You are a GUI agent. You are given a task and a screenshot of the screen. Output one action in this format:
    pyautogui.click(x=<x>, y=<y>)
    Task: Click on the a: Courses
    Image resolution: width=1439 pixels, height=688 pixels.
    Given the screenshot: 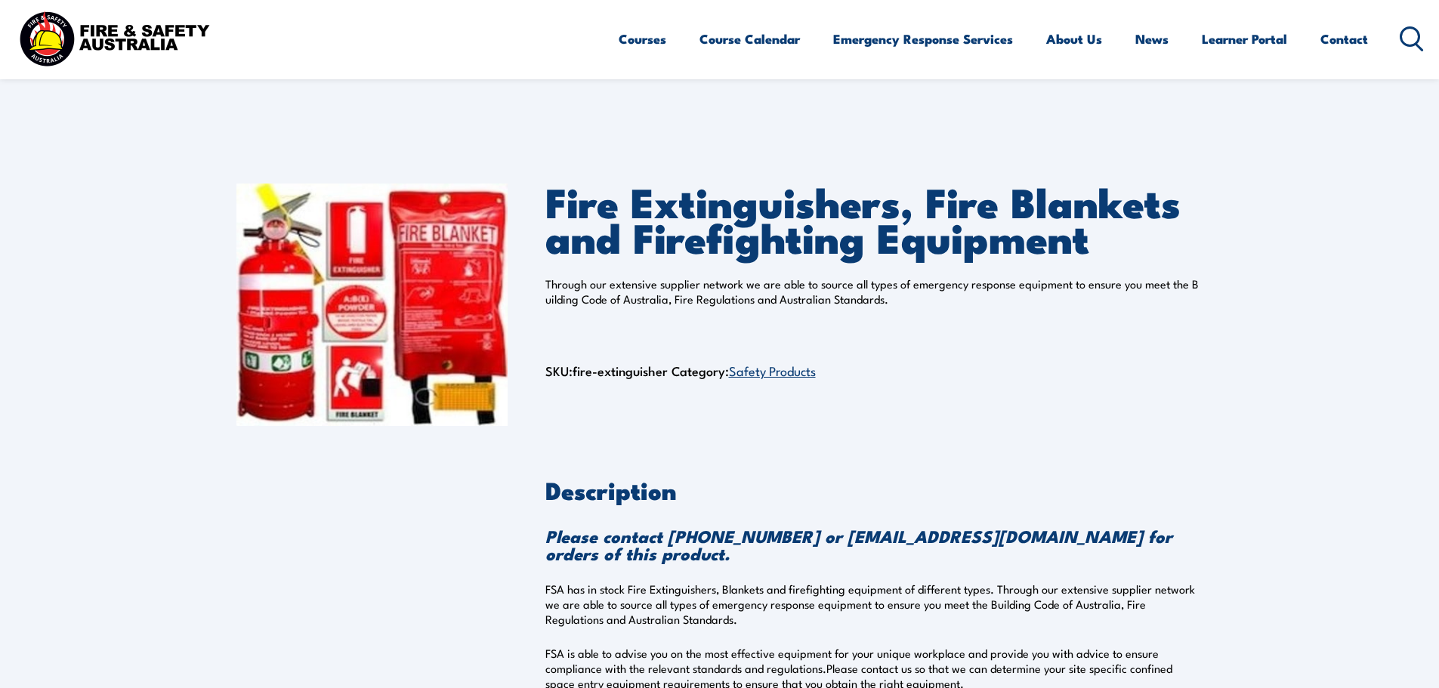 What is the action you would take?
    pyautogui.click(x=642, y=39)
    